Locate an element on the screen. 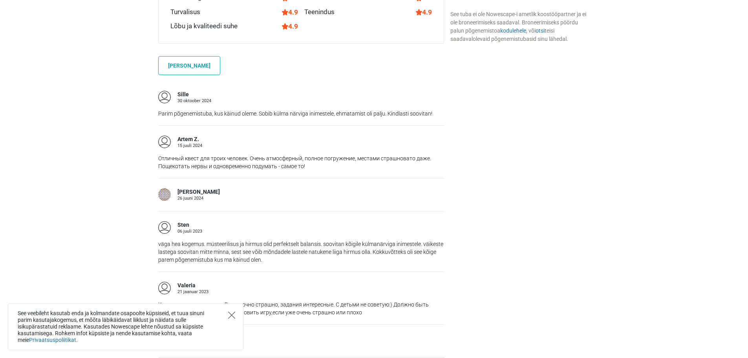 The width and height of the screenshot is (748, 358). div: Artem Z. is located at coordinates (190, 139).